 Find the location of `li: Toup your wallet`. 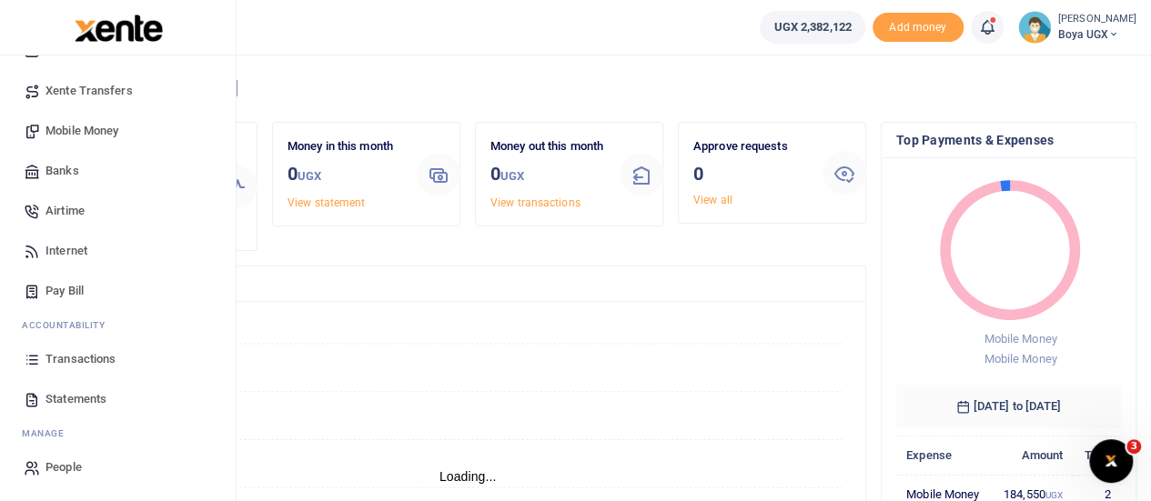

li: Toup your wallet is located at coordinates (918, 27).